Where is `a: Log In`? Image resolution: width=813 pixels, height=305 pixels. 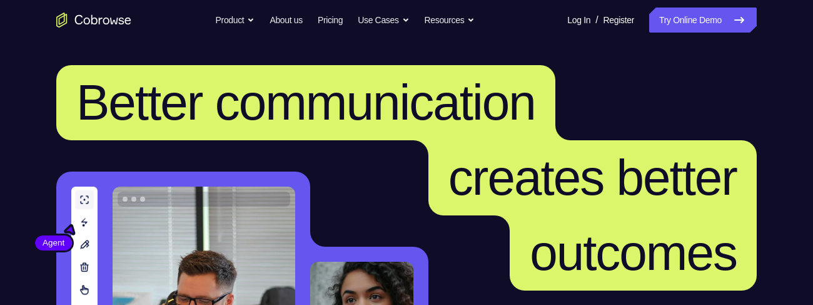 a: Log In is located at coordinates (579, 20).